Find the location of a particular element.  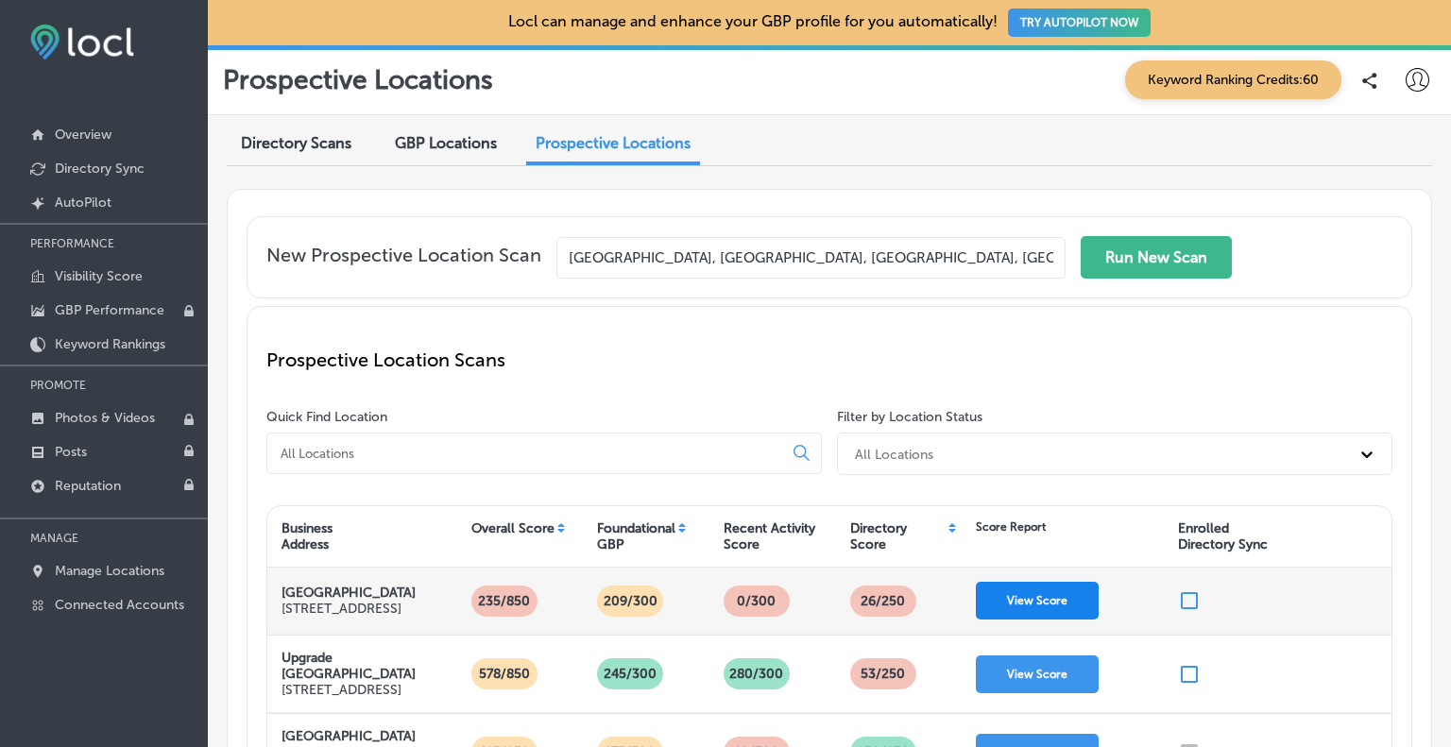

p: Keyword Rankings is located at coordinates (110, 344).